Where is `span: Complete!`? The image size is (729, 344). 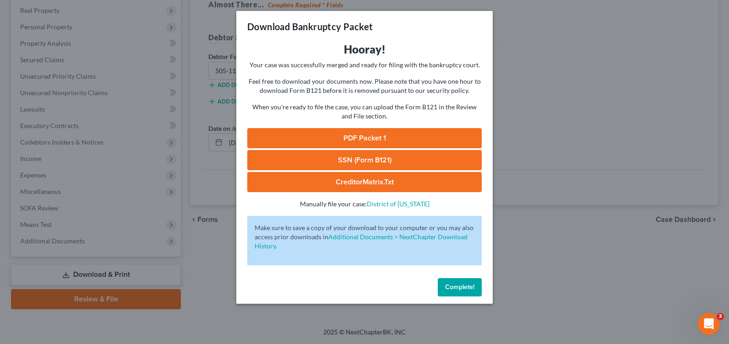 span: Complete! is located at coordinates (460, 287).